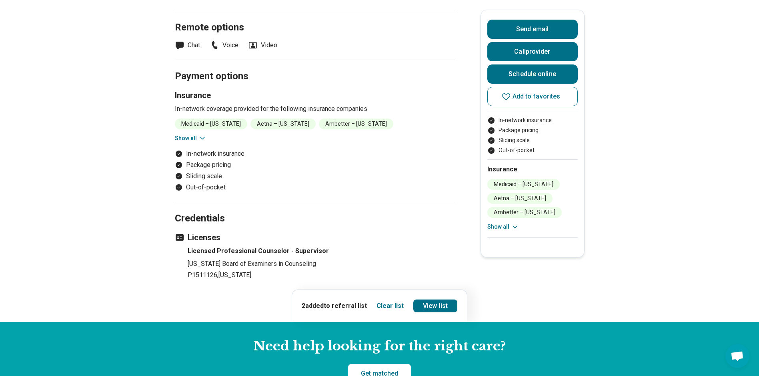 This screenshot has width=759, height=376. Describe the element at coordinates (334, 306) in the screenshot. I see `p: 2 added` at that location.